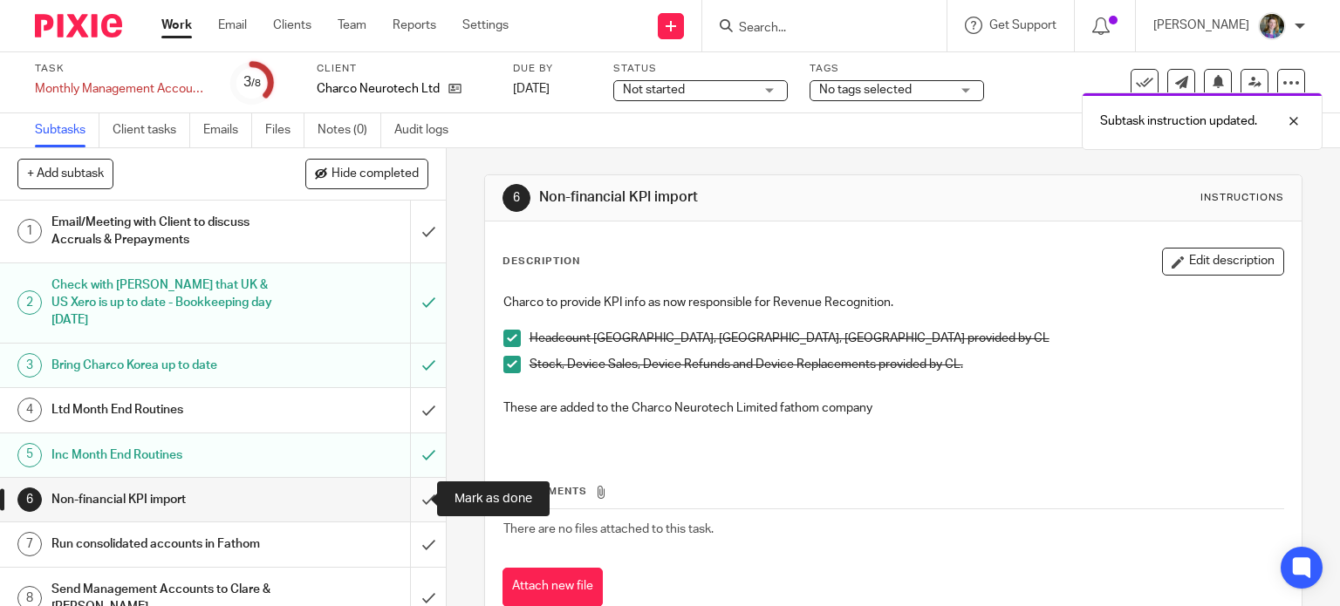  I want to click on a: Notes (0), so click(349, 130).